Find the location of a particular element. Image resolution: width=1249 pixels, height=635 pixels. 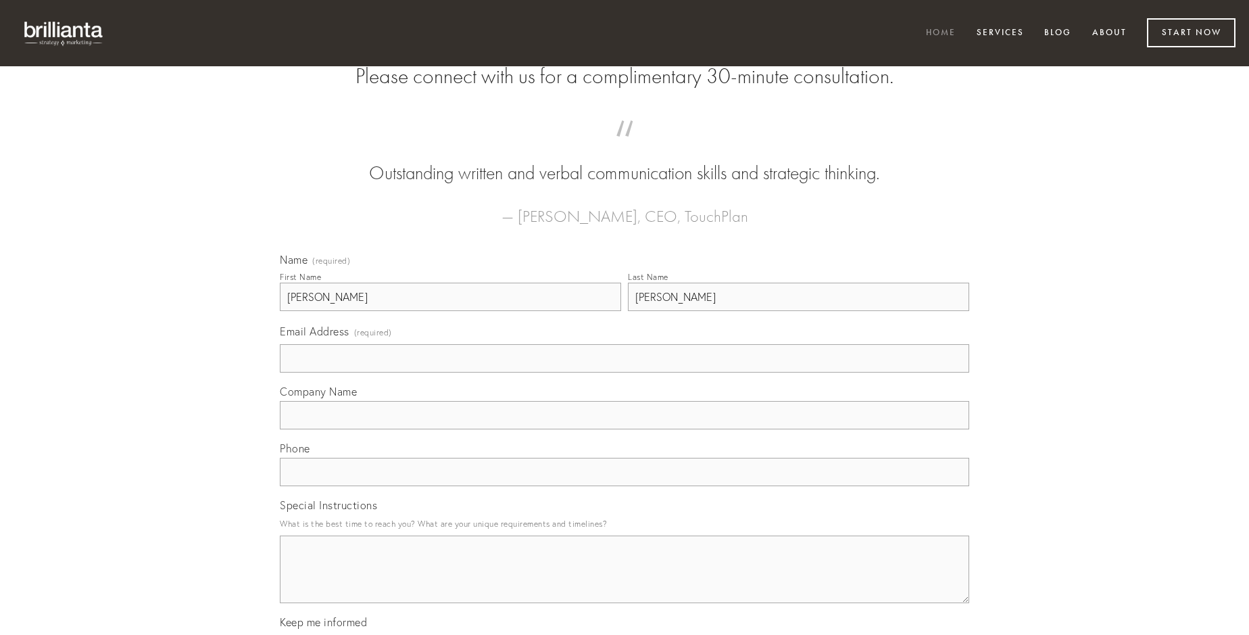

a: Start Now is located at coordinates (1191, 32).